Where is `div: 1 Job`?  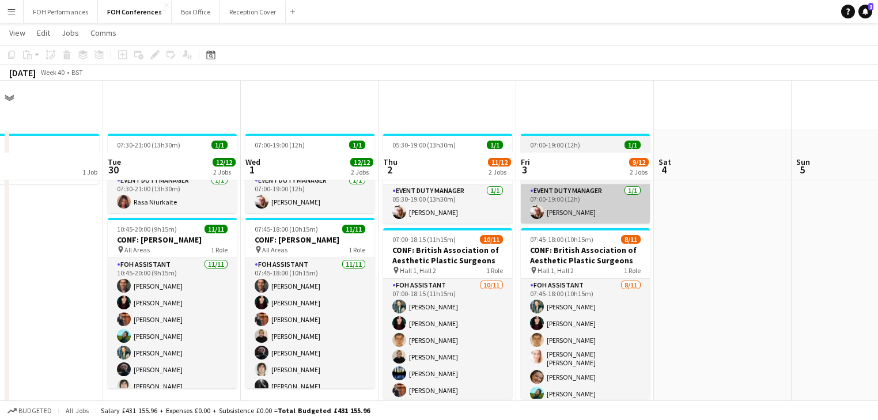
div: 1 Job is located at coordinates (90, 172).